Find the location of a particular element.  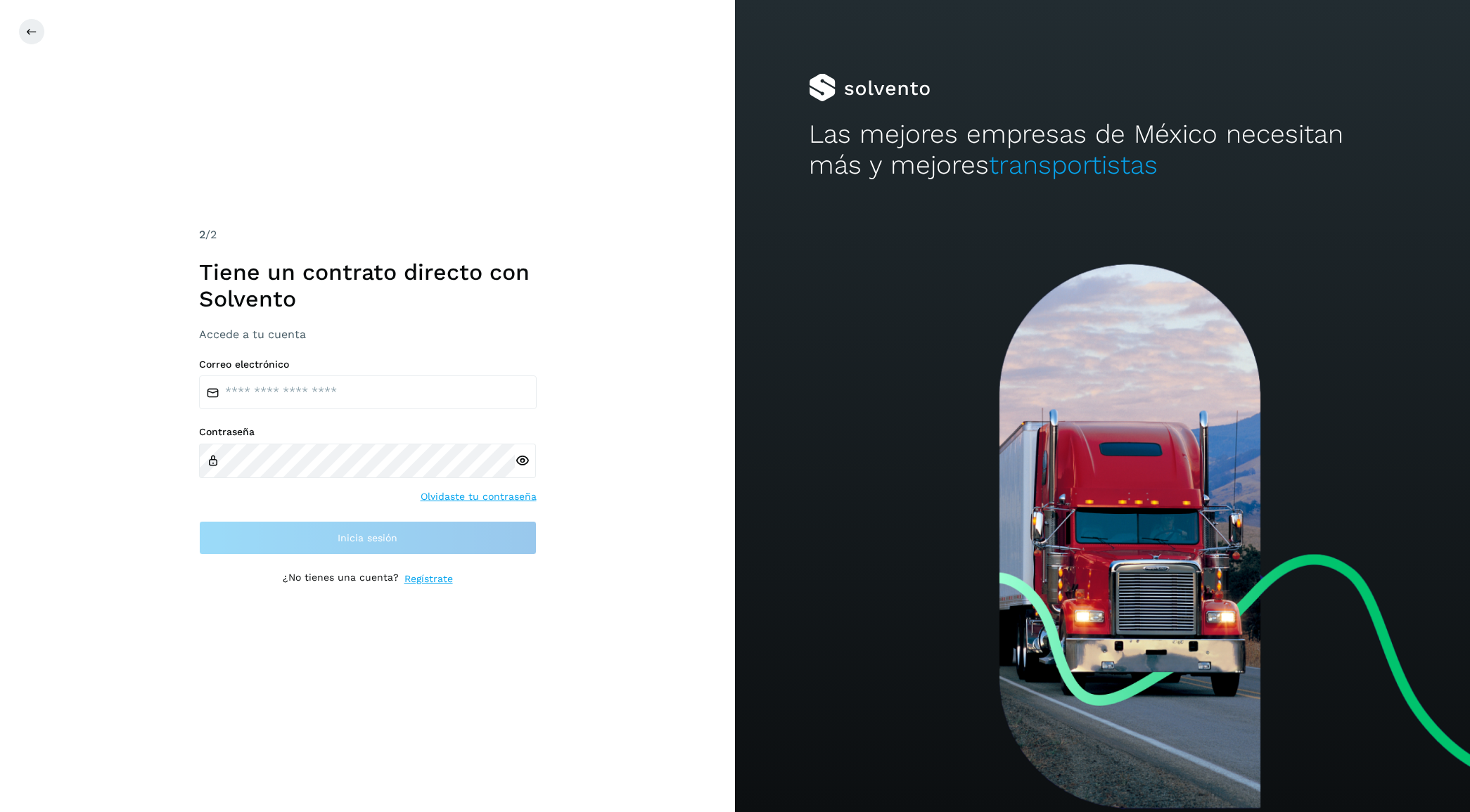

h2: Las mejores empresas de México necesitan más y mejores is located at coordinates (1102, 150).